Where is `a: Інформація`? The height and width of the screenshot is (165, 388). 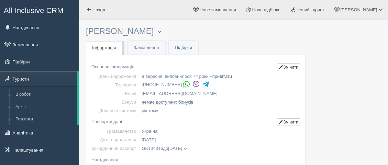 a: Інформація is located at coordinates (104, 48).